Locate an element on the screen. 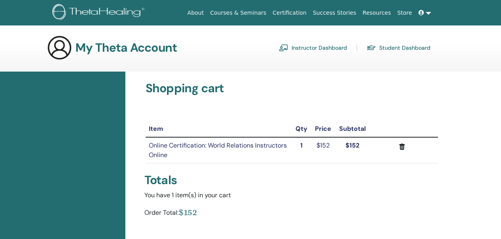 This screenshot has height=239, width=501. div: Totals is located at coordinates (292, 180).